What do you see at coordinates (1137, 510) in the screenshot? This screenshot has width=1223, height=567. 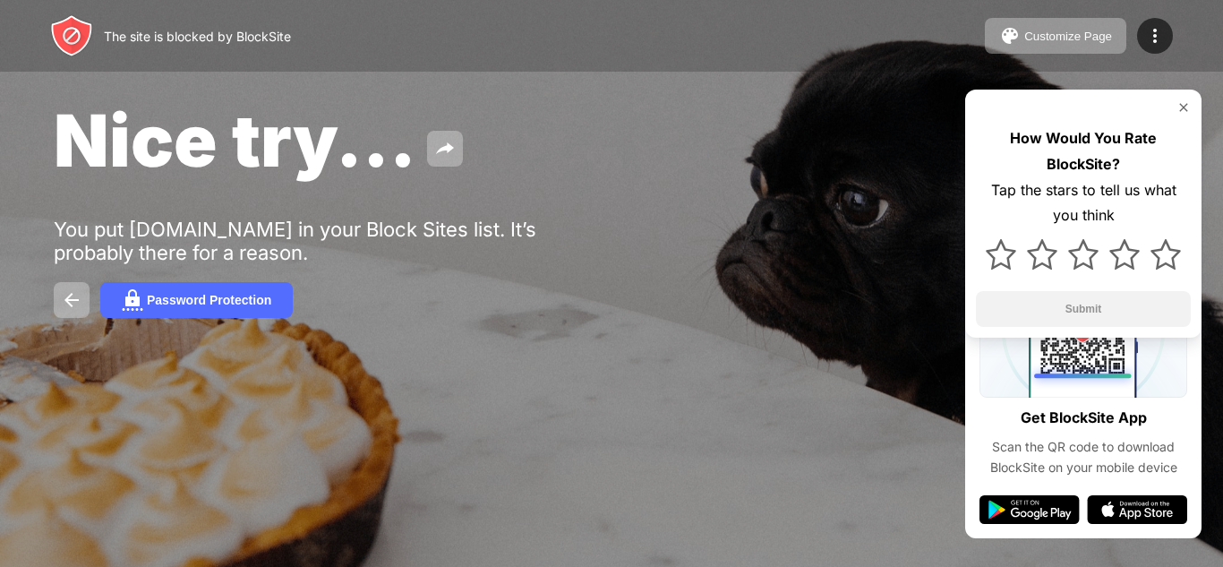 I see `img: app-store.svg` at bounding box center [1137, 510].